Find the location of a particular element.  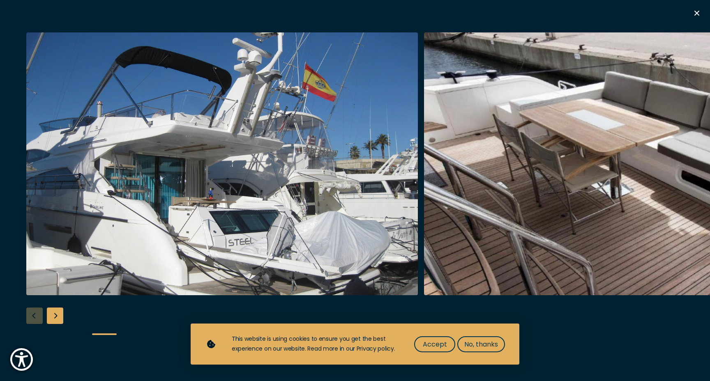

button: Show Accessibility Preferences is located at coordinates (21, 360).